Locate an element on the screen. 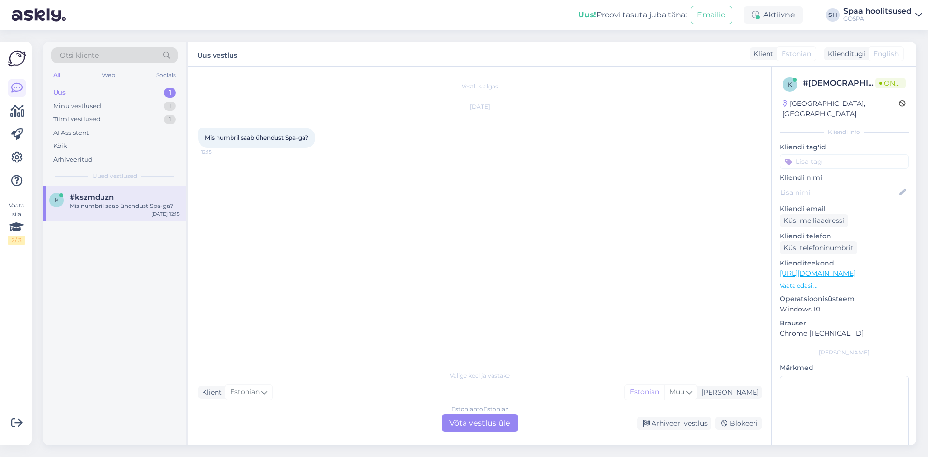 The image size is (928, 457). div: Mis numbril saab ühendust Spa-ga? is located at coordinates (125, 206).